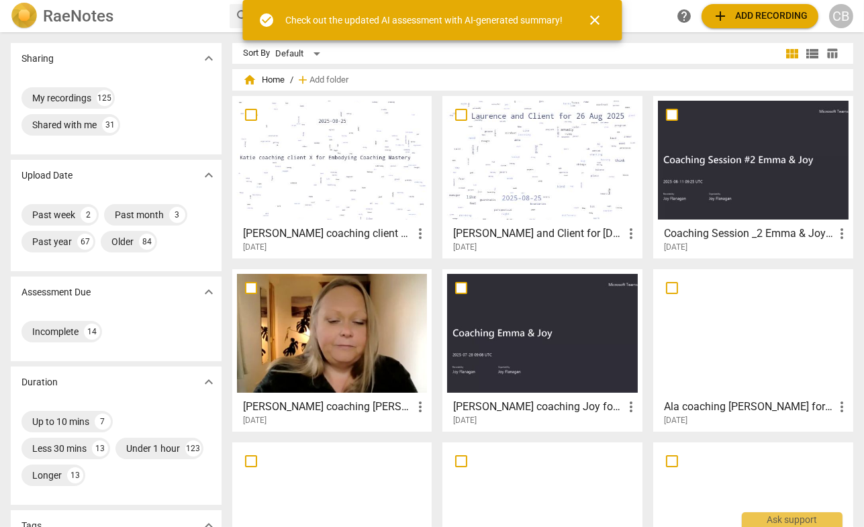 The image size is (864, 527). What do you see at coordinates (328, 407) in the screenshot?
I see `h3: Caroline coaching Sarah for Embodying Coaching Mastery` at bounding box center [328, 407].